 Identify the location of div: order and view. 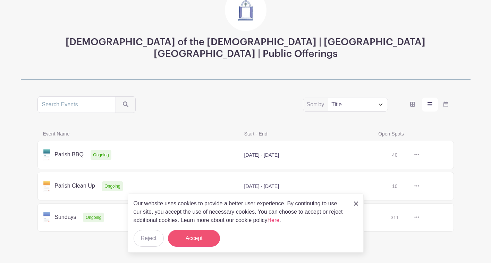
(430, 105).